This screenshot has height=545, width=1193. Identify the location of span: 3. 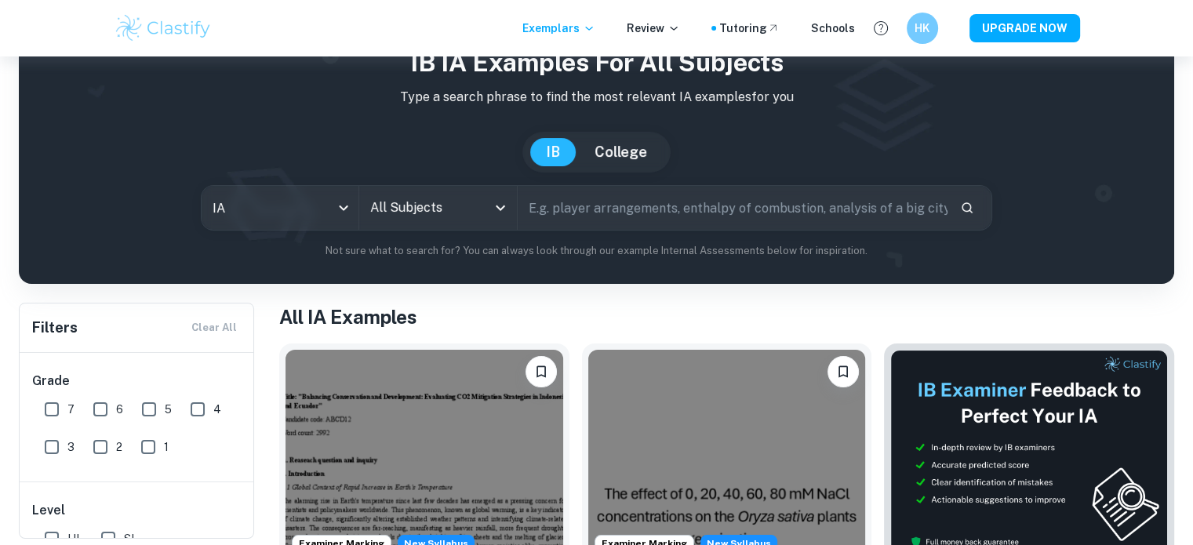
(71, 447).